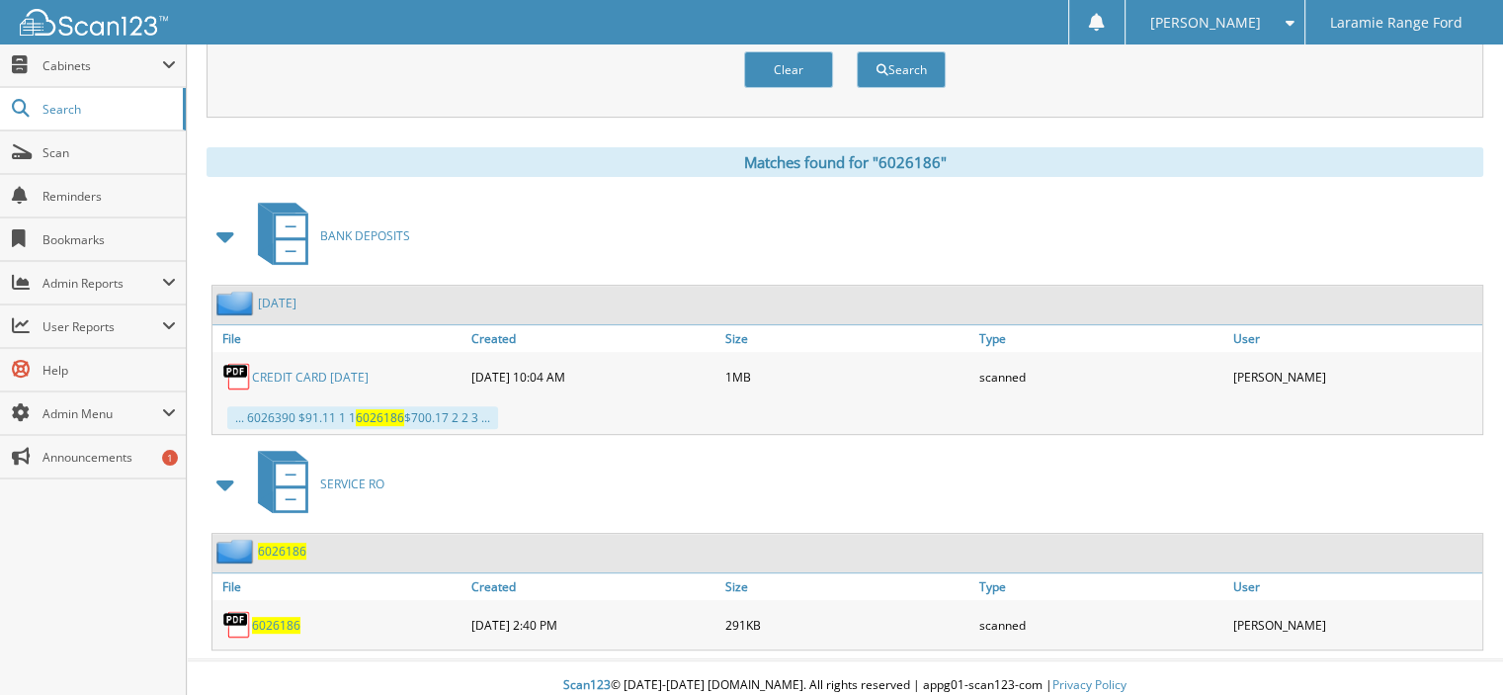  Describe the element at coordinates (102, 65) in the screenshot. I see `span: Cabinets` at that location.